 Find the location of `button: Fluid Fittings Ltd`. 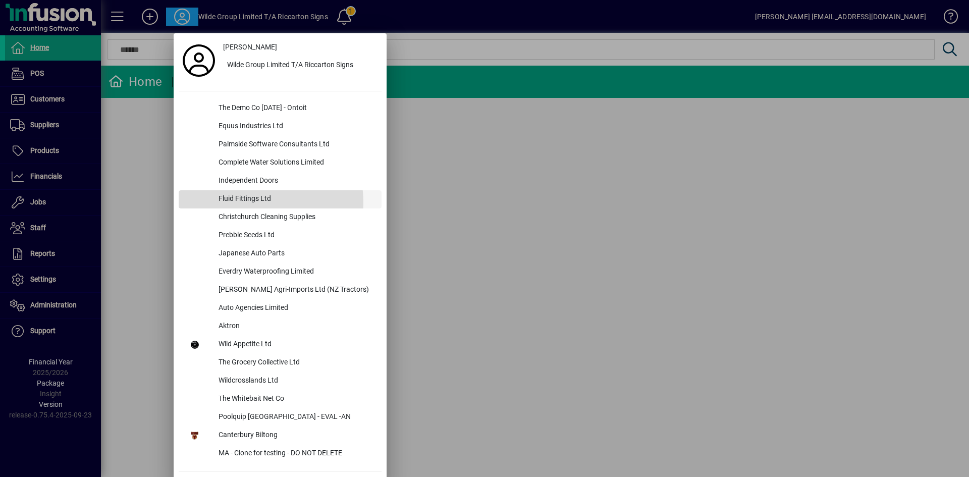

button: Fluid Fittings Ltd is located at coordinates (280, 199).